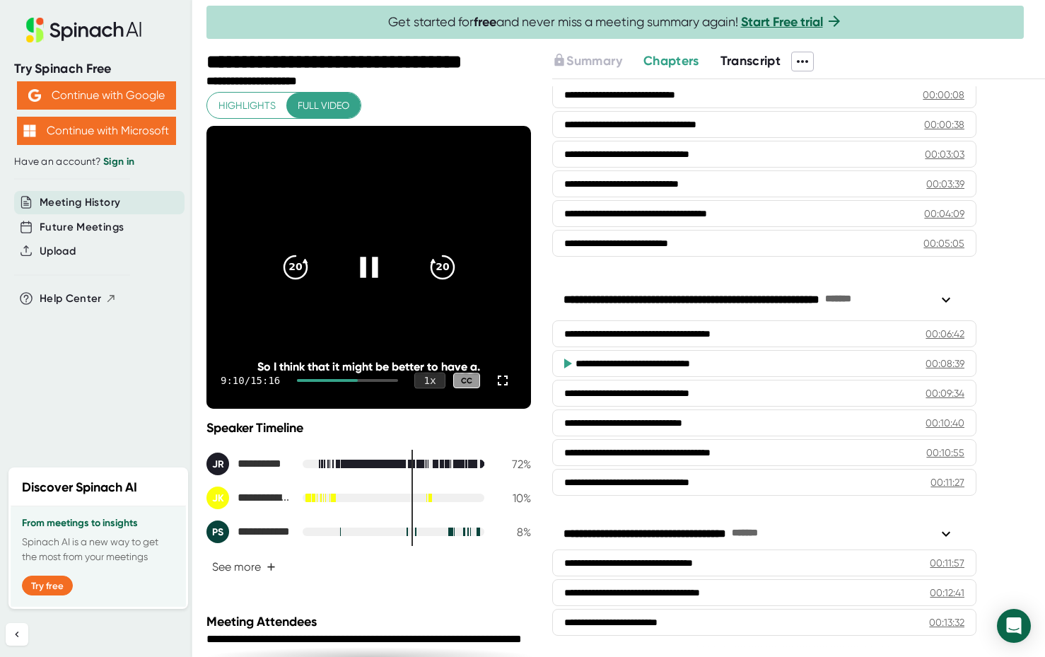 This screenshot has height=657, width=1045. I want to click on button: Continue with Google, so click(96, 95).